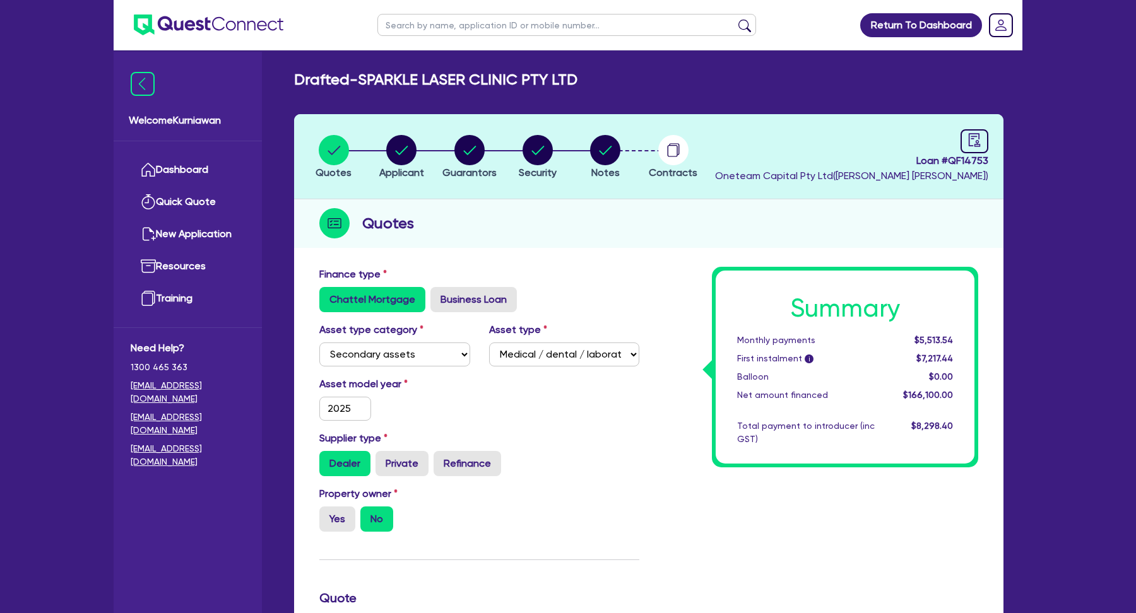  Describe the element at coordinates (470, 158) in the screenshot. I see `button: Guarantors` at that location.